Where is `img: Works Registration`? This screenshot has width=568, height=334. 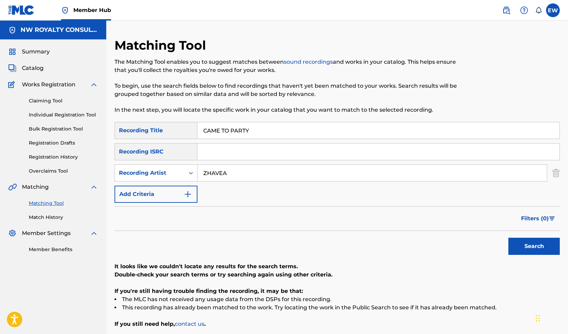 img: Works Registration is located at coordinates (13, 85).